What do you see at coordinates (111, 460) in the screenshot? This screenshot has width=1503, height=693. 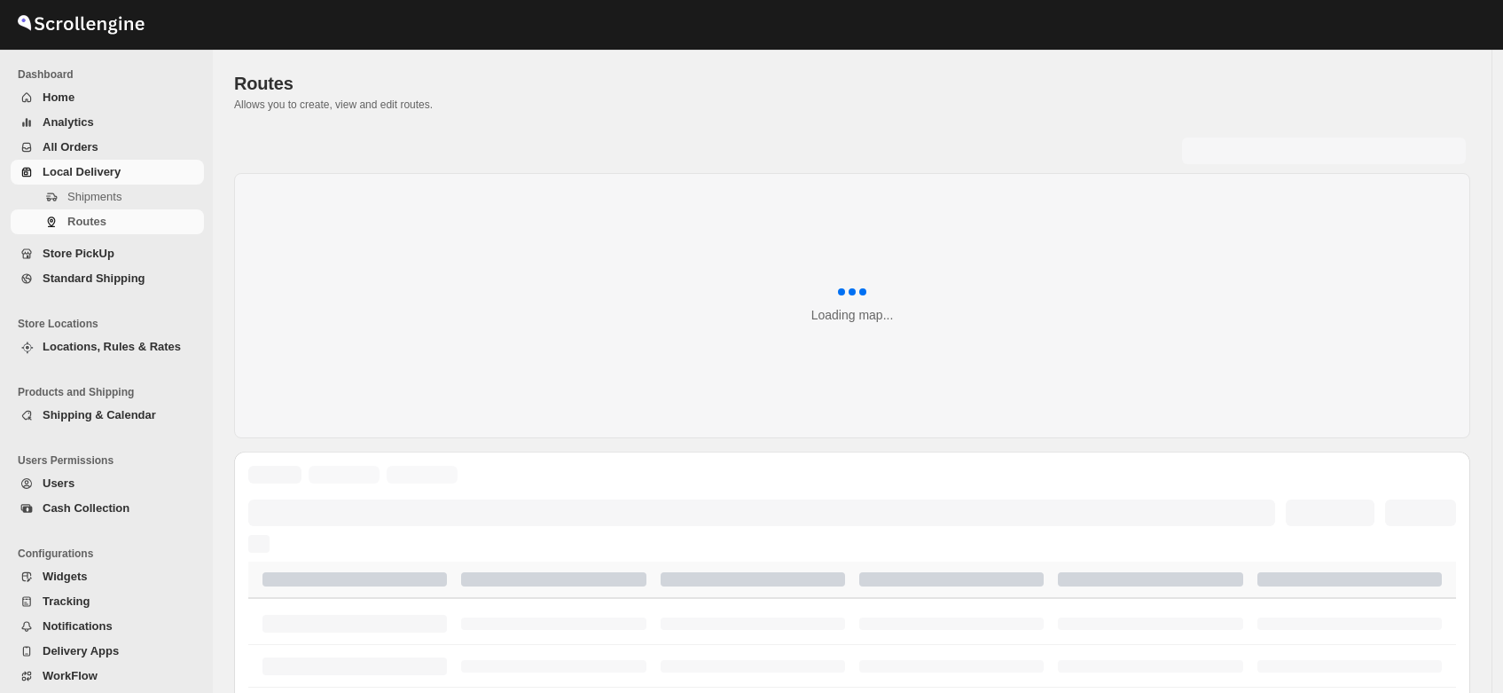 I see `span: Users Permissions` at bounding box center [111, 460].